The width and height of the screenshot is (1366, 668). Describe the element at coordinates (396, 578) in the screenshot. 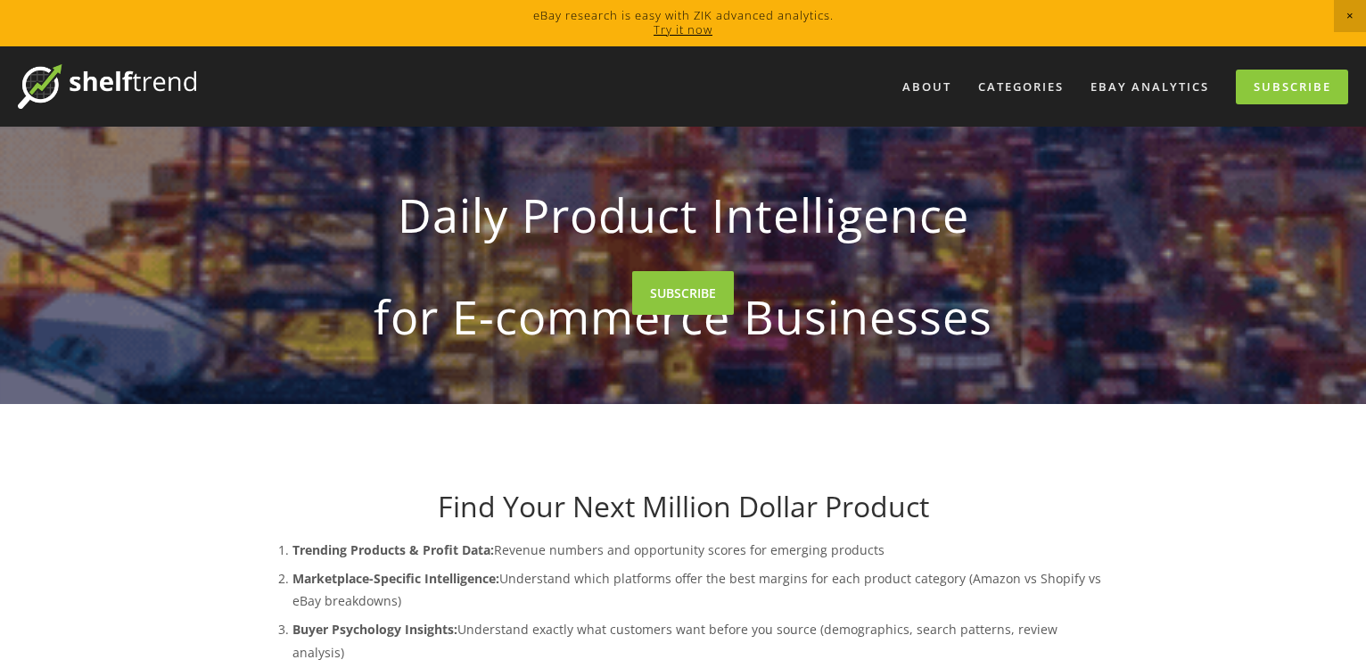

I see `strong: Marketplace-Specific Intelligence:` at that location.